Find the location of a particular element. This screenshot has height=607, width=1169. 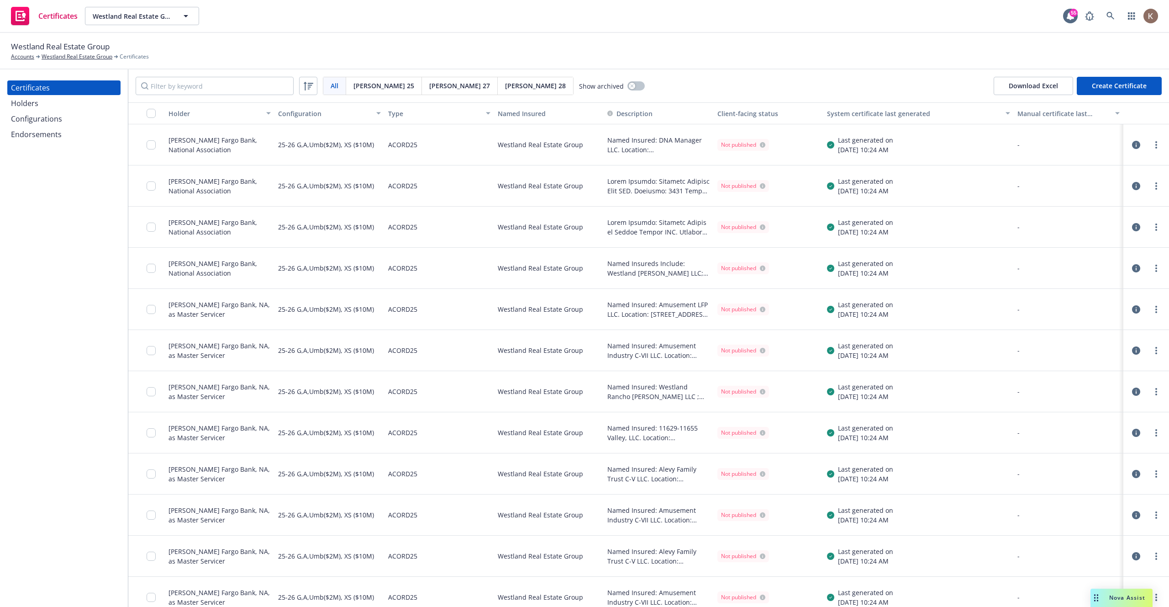

button: Create Certificate is located at coordinates (1119, 86).